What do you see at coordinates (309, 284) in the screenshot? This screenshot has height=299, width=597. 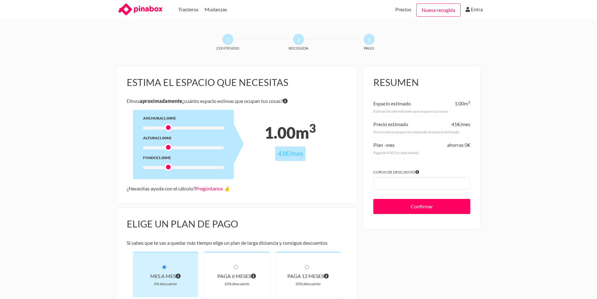 I see `div: 20% descuento` at bounding box center [309, 284].